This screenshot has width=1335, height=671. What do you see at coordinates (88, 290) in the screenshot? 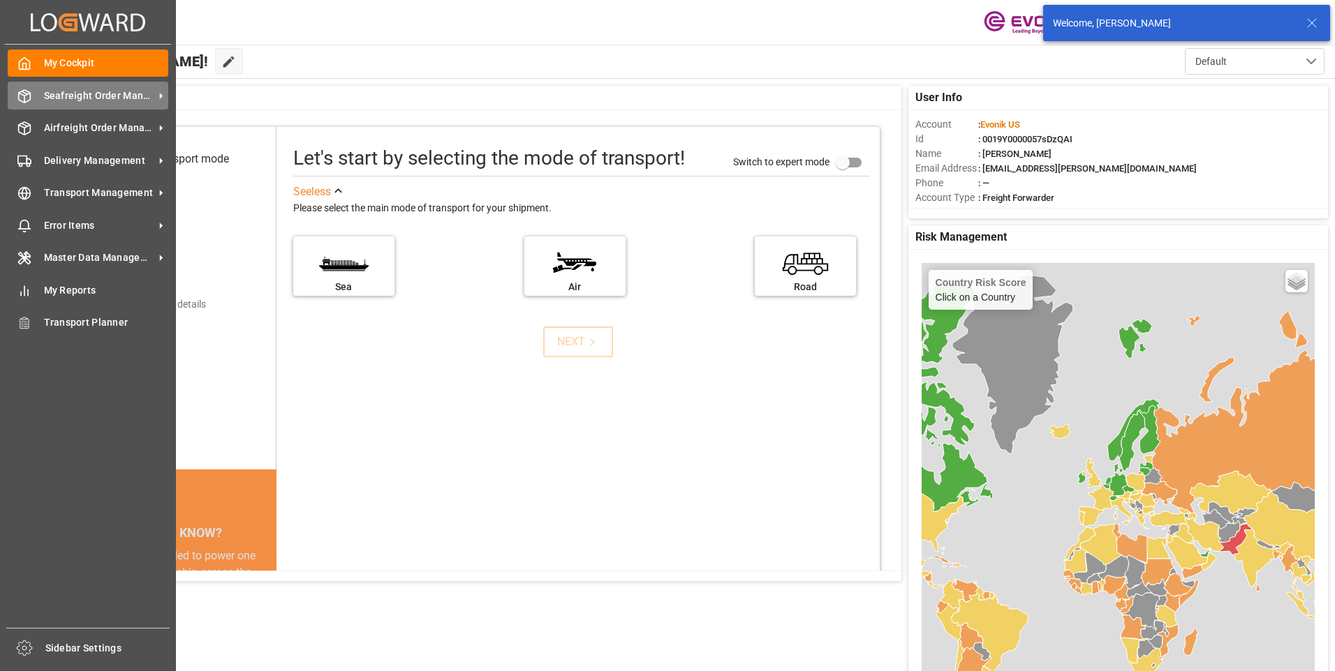
I see `a: My Reports` at bounding box center [88, 290].